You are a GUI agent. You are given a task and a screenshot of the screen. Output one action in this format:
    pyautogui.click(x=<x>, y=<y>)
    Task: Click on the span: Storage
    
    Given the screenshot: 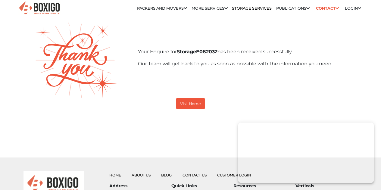 What is the action you would take?
    pyautogui.click(x=186, y=51)
    